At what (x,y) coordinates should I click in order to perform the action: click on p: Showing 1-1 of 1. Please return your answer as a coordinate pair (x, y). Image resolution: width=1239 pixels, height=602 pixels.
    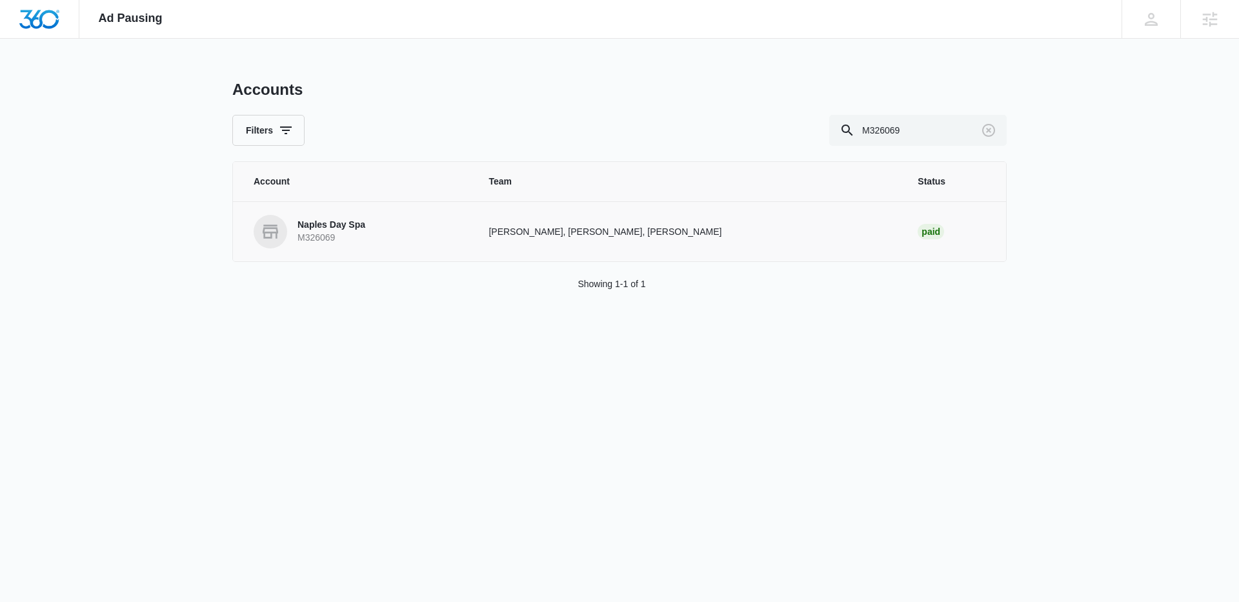
    Looking at the image, I should click on (611, 284).